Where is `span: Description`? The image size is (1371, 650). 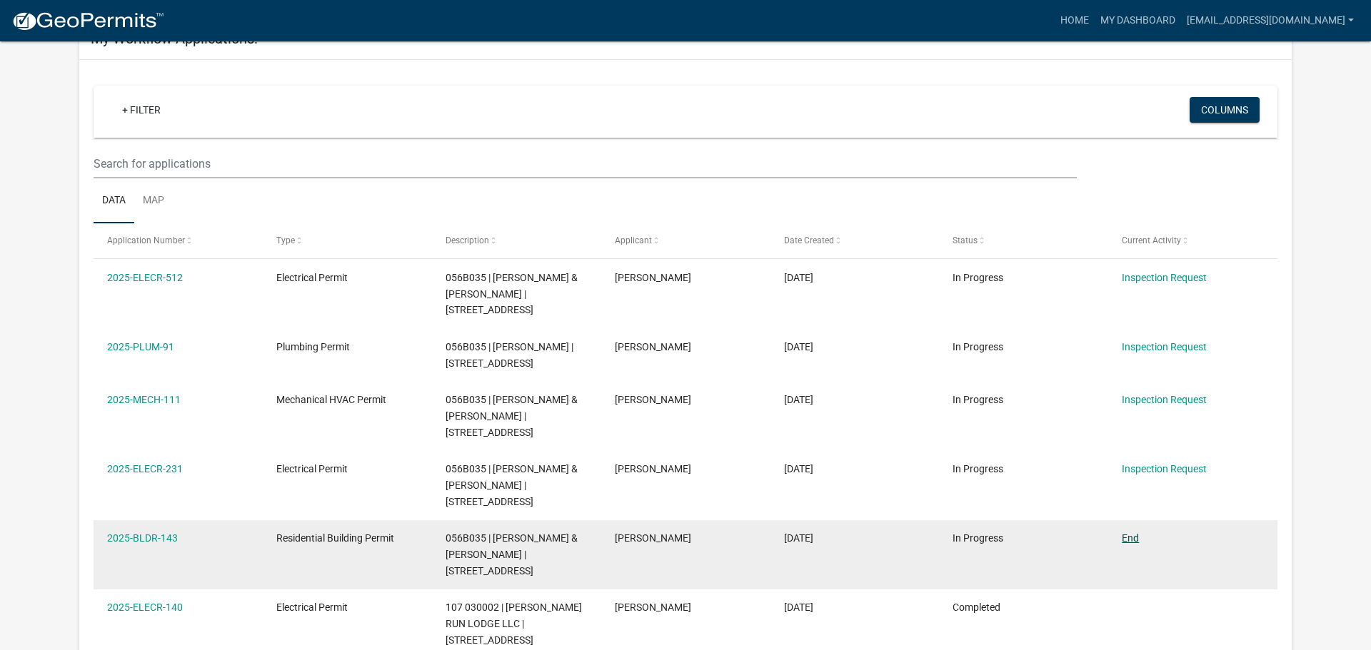 span: Description is located at coordinates (467, 241).